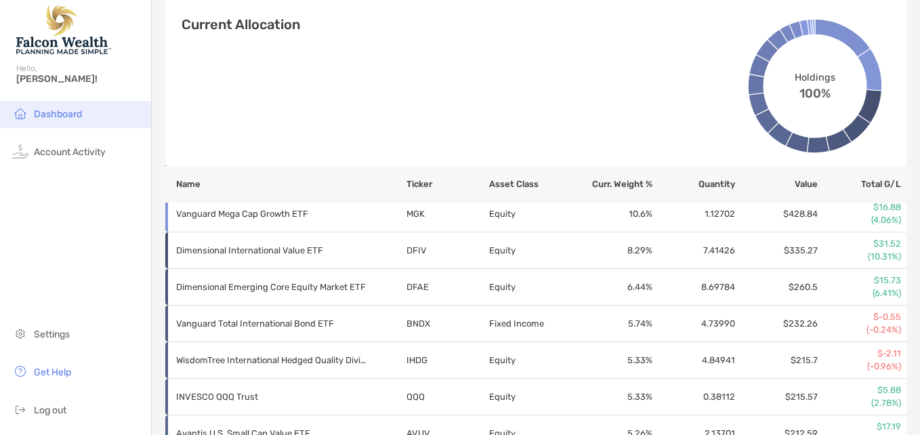 Image resolution: width=920 pixels, height=435 pixels. What do you see at coordinates (447, 251) in the screenshot?
I see `td: DFIV` at bounding box center [447, 251].